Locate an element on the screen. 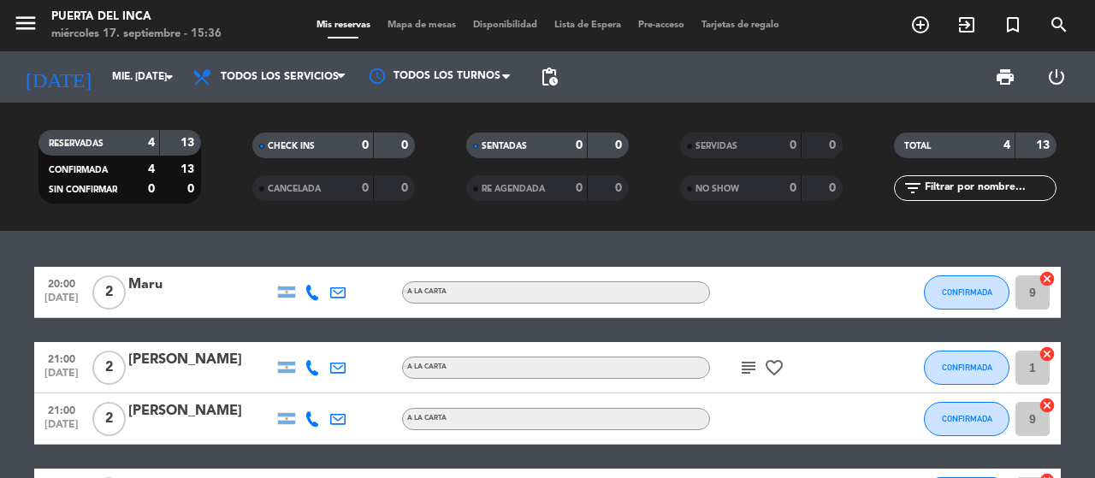 The height and width of the screenshot is (478, 1095). span: RE AGENDADA is located at coordinates (513, 189).